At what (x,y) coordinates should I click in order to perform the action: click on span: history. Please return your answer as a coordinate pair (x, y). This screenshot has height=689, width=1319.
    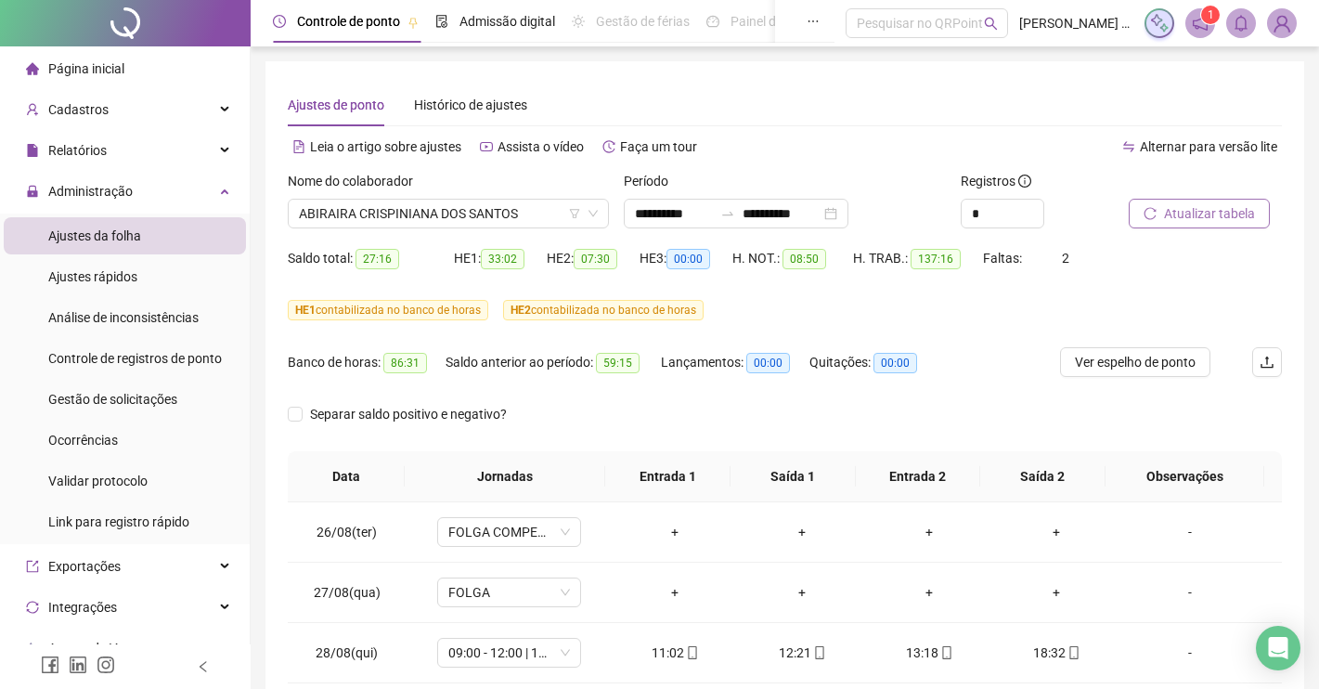
    Looking at the image, I should click on (609, 147).